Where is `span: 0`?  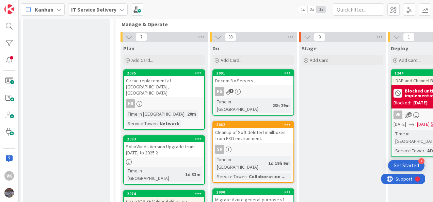
span: 0 is located at coordinates (320, 37).